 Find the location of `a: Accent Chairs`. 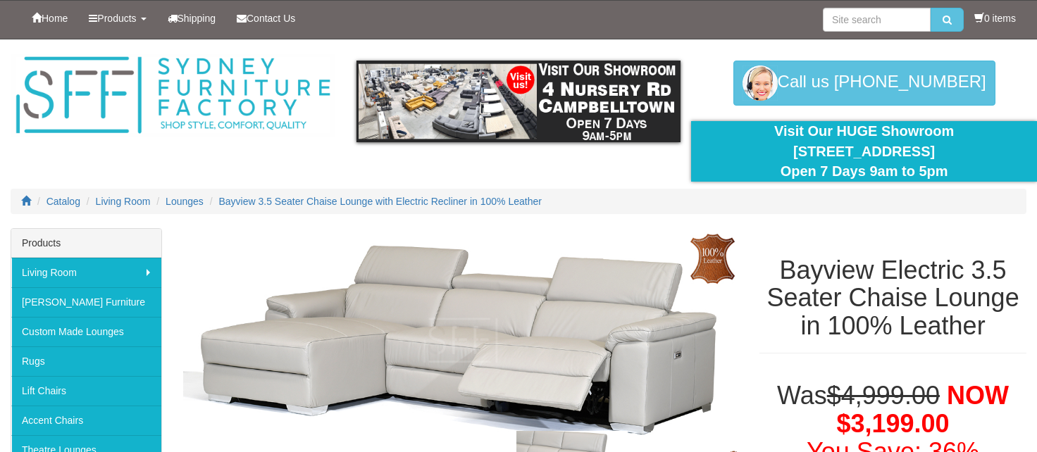

a: Accent Chairs is located at coordinates (86, 421).